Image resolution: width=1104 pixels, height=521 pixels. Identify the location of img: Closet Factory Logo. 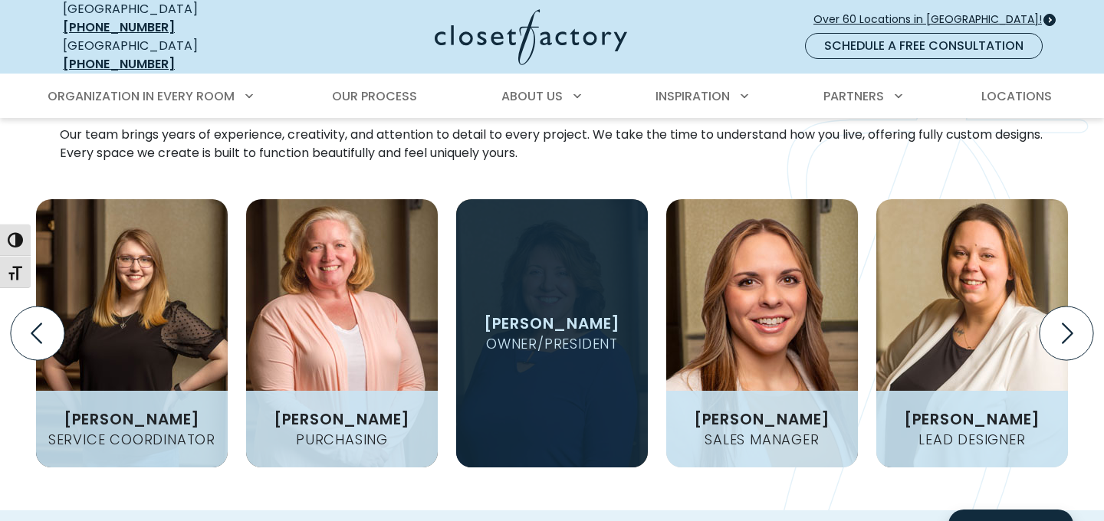
(530, 37).